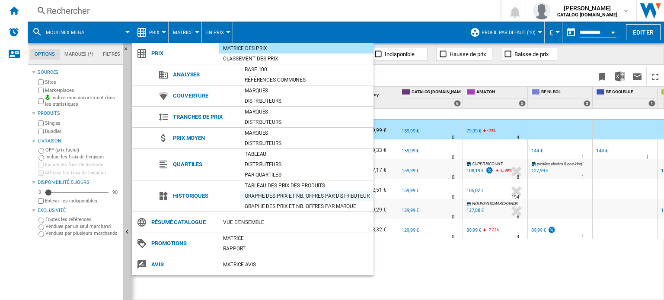 This screenshot has height=300, width=664. Describe the element at coordinates (307, 186) in the screenshot. I see `div: Tableau des prix des produits` at that location.